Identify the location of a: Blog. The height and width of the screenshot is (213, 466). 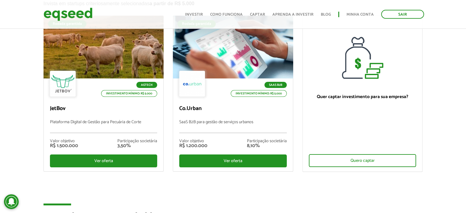
(325, 14).